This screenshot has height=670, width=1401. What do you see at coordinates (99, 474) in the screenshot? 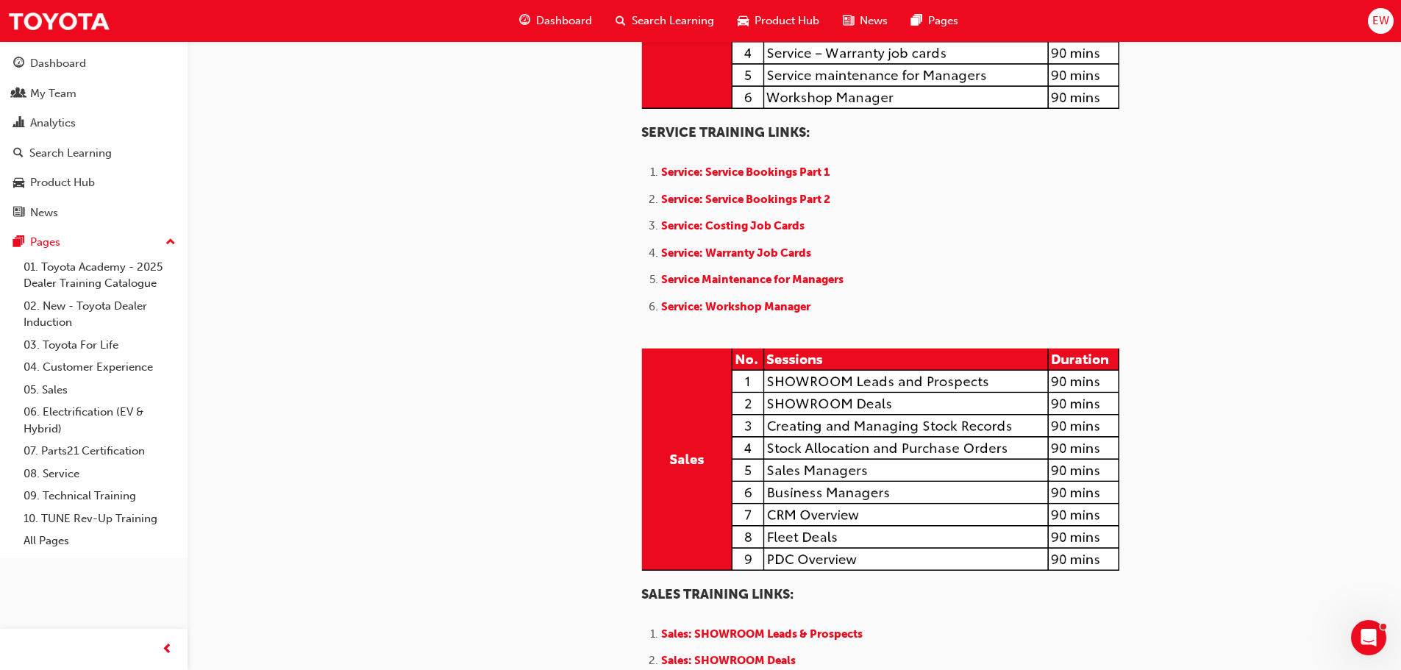
I see `a: 08. Service` at bounding box center [99, 474].